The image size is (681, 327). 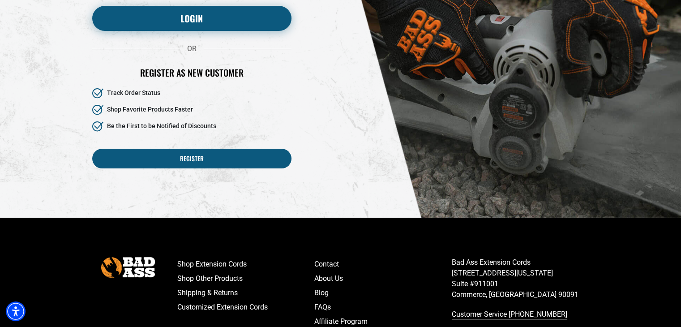 What do you see at coordinates (520, 314) in the screenshot?
I see `a: call 833-674-1699` at bounding box center [520, 314].